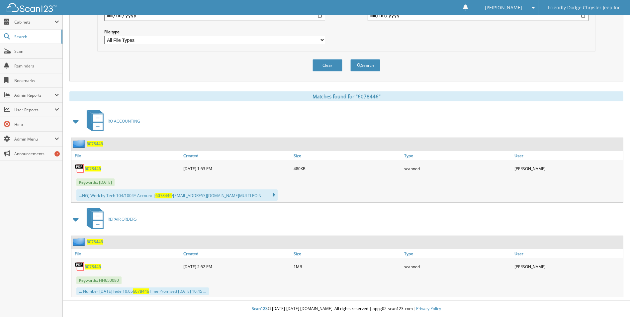 The width and height of the screenshot is (630, 317). What do you see at coordinates (37, 51) in the screenshot?
I see `span: Scan` at bounding box center [37, 51].